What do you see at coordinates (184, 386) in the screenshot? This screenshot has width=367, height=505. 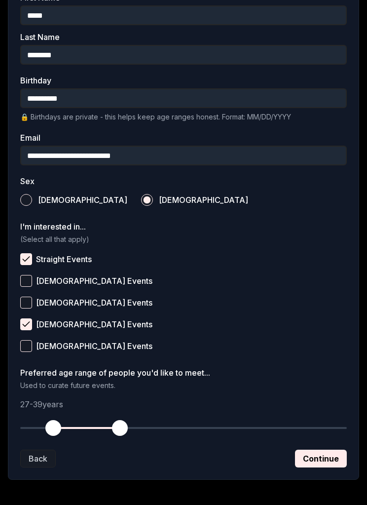 I see `p: Used to curate future events.` at bounding box center [184, 386].